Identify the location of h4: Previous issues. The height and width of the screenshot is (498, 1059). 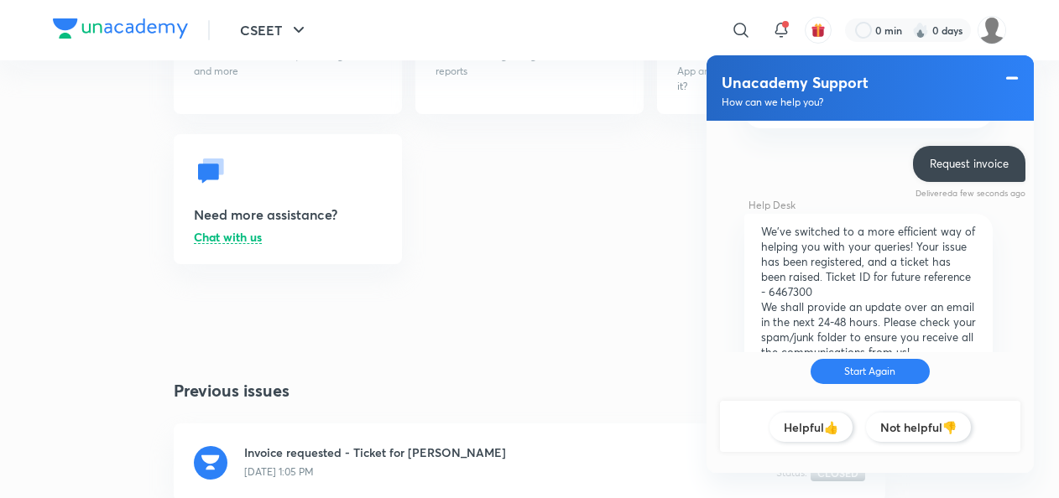
(529, 391).